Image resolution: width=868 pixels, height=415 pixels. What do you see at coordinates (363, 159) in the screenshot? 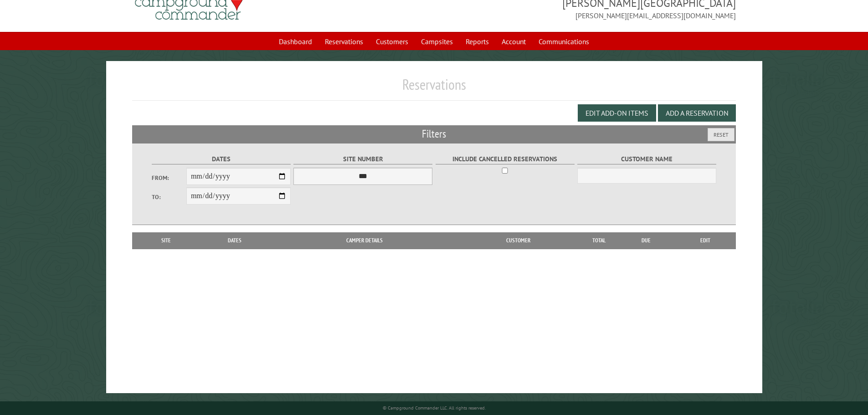
I see `label: Site Number` at bounding box center [363, 159].